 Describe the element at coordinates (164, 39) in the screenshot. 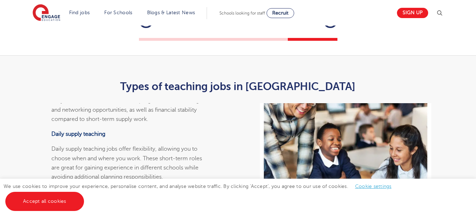

I see `button: 1 of 4` at that location.